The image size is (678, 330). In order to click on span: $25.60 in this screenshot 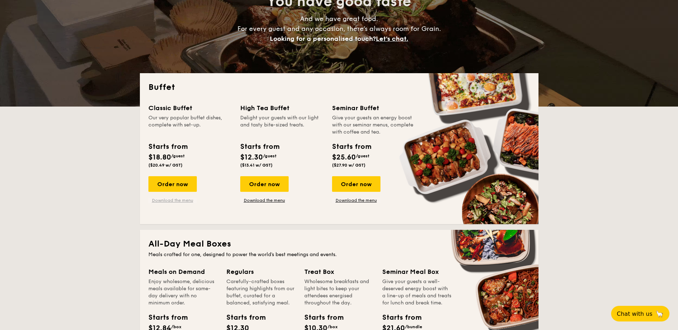, I will do `click(344, 158)`.